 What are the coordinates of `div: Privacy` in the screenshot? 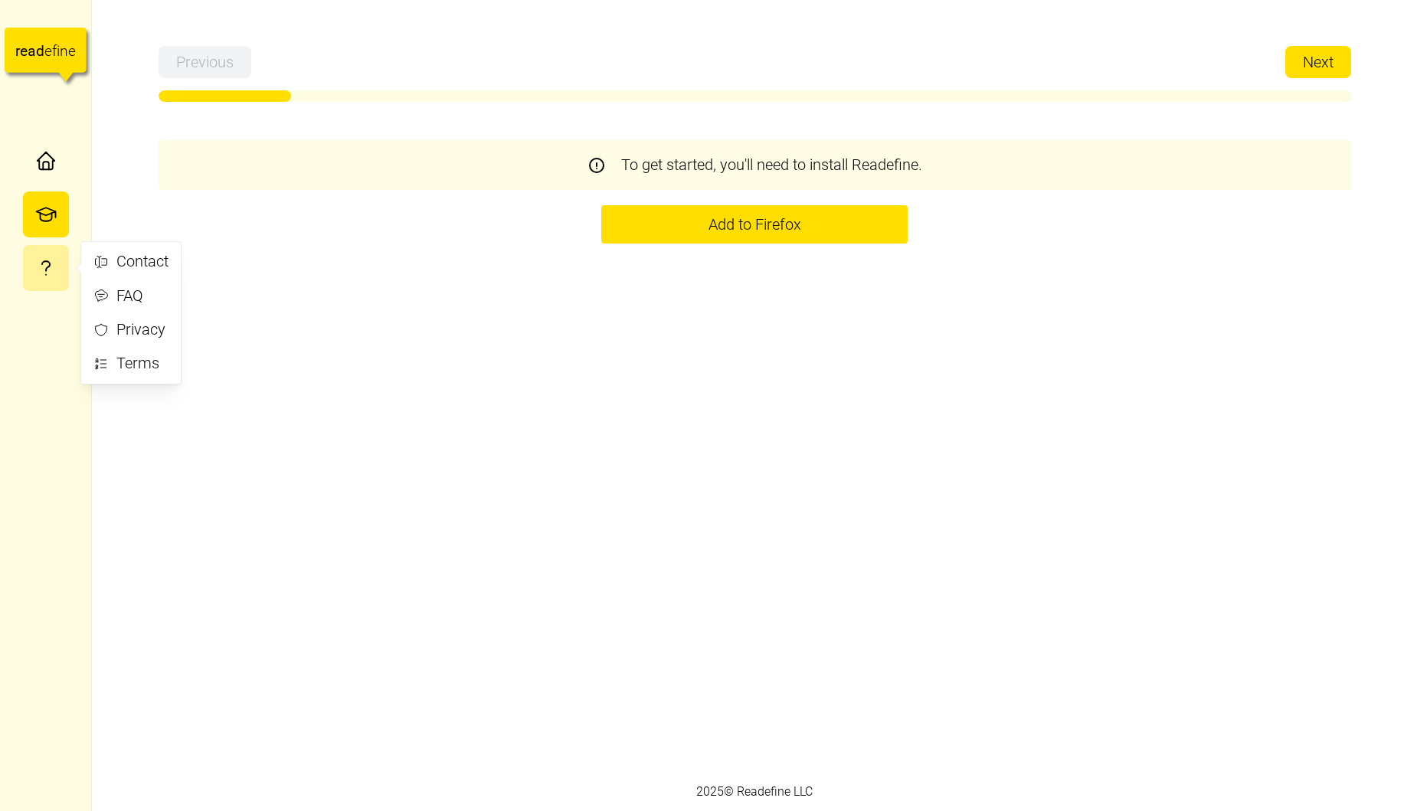 It's located at (142, 329).